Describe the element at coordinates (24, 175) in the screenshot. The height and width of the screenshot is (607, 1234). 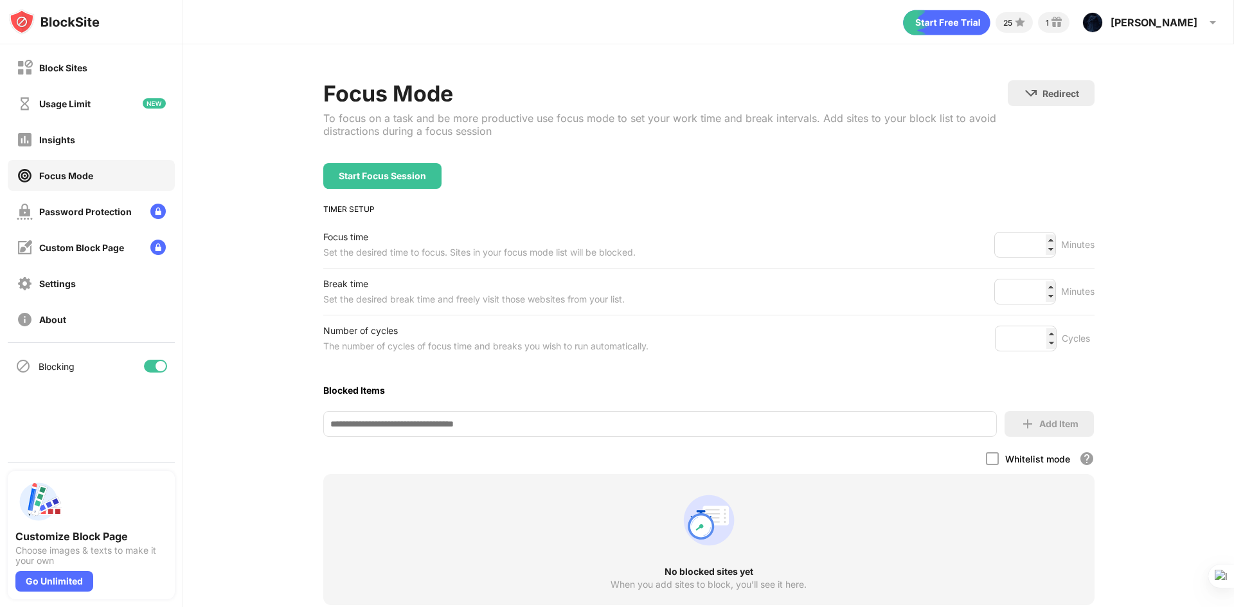
I see `img: focus-on.svg` at that location.